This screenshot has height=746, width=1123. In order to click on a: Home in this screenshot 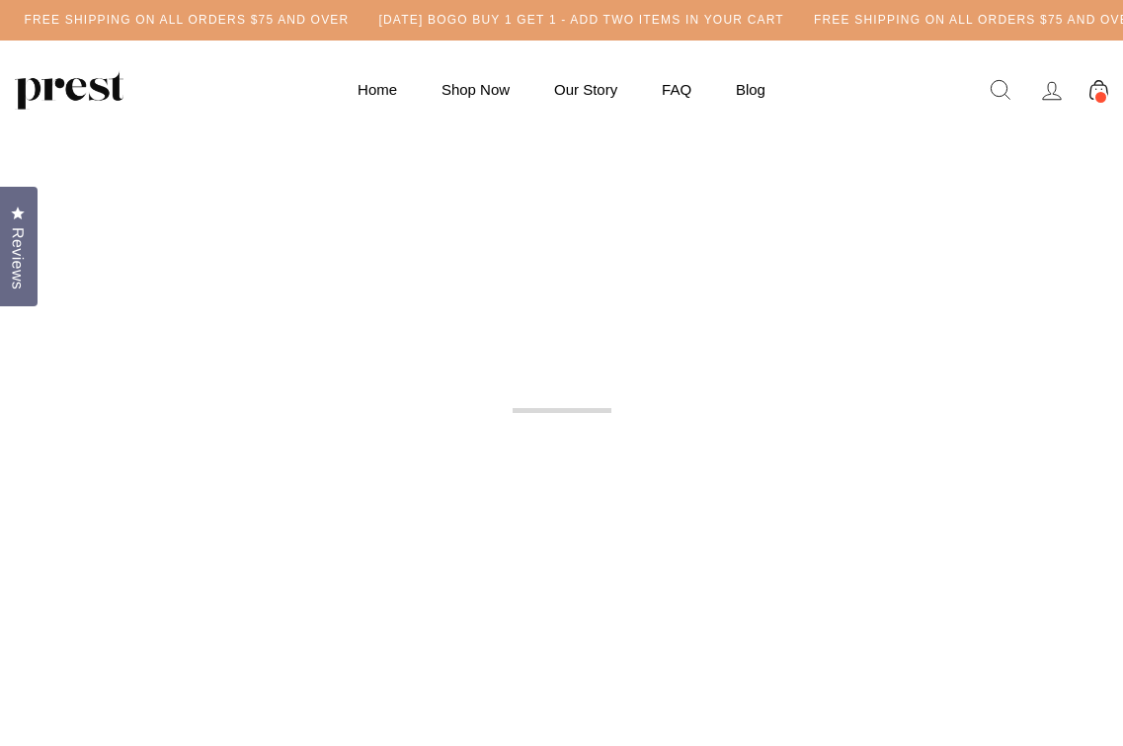, I will do `click(377, 89)`.